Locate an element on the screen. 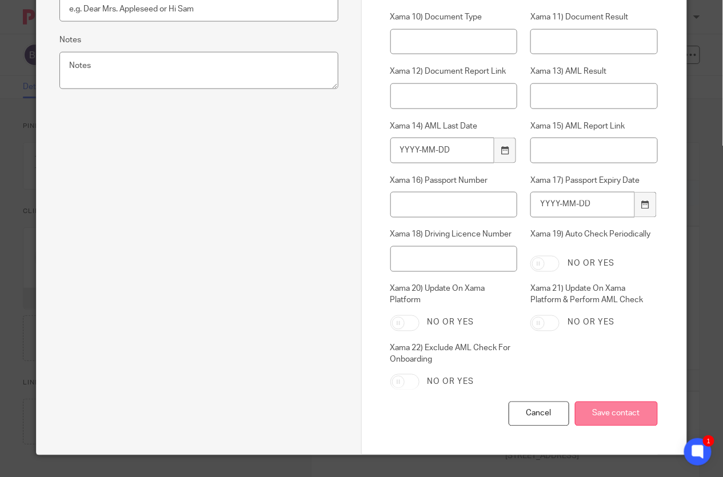  label: Xama 14) AML Last Date is located at coordinates (454, 126).